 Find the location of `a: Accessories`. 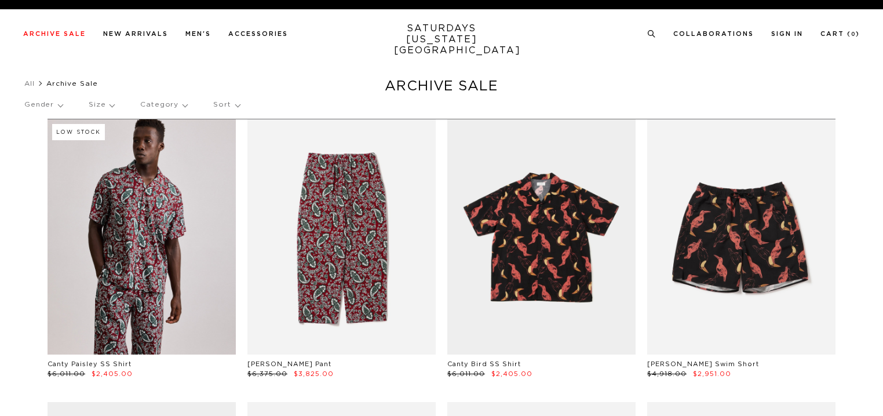

a: Accessories is located at coordinates (258, 34).